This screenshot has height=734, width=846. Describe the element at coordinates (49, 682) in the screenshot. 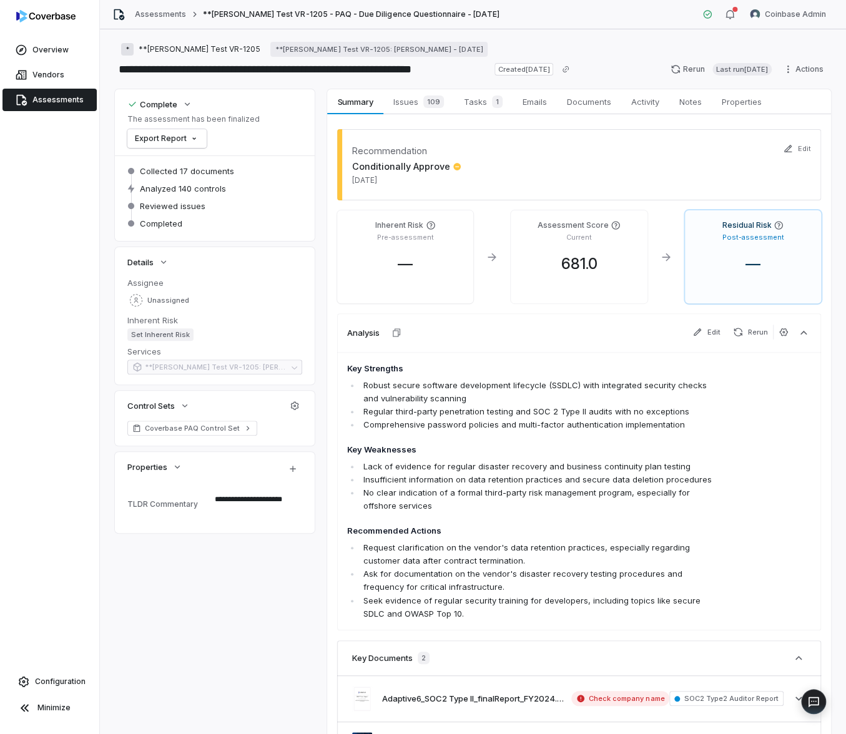

I see `a: Configuration` at that location.